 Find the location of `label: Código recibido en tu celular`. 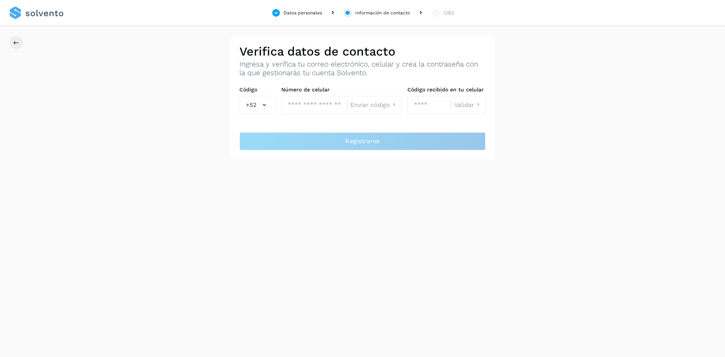

label: Código recibido en tu celular is located at coordinates (446, 90).